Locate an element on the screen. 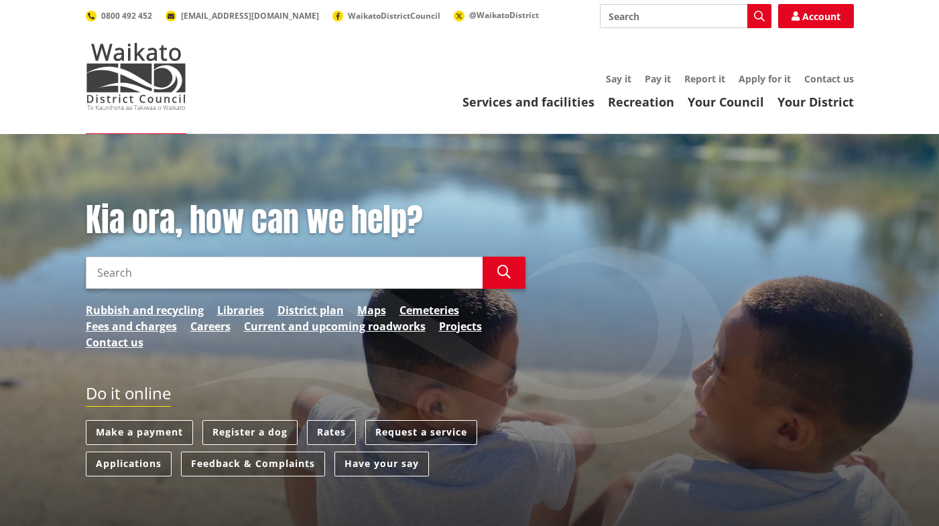 Image resolution: width=939 pixels, height=526 pixels. a: Have your say is located at coordinates (382, 464).